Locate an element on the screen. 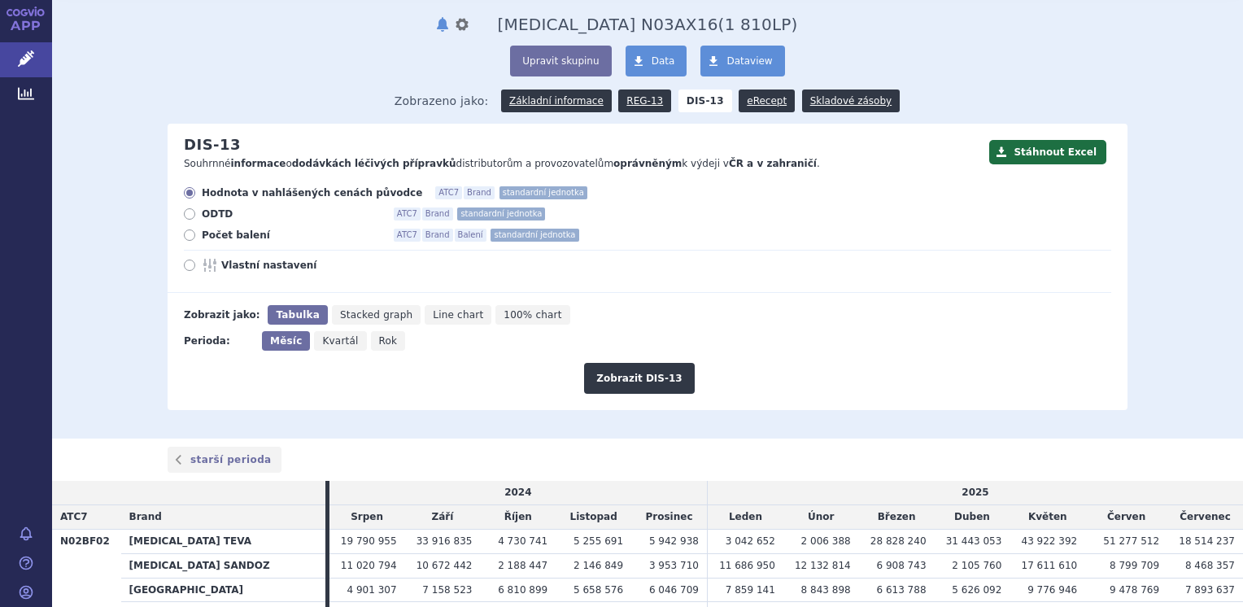 The width and height of the screenshot is (1243, 607). strong: oprávněným is located at coordinates (647, 163).